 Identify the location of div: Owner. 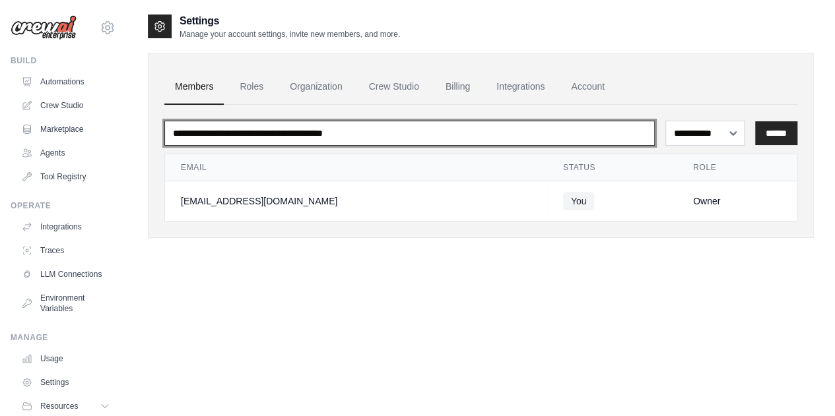
(737, 201).